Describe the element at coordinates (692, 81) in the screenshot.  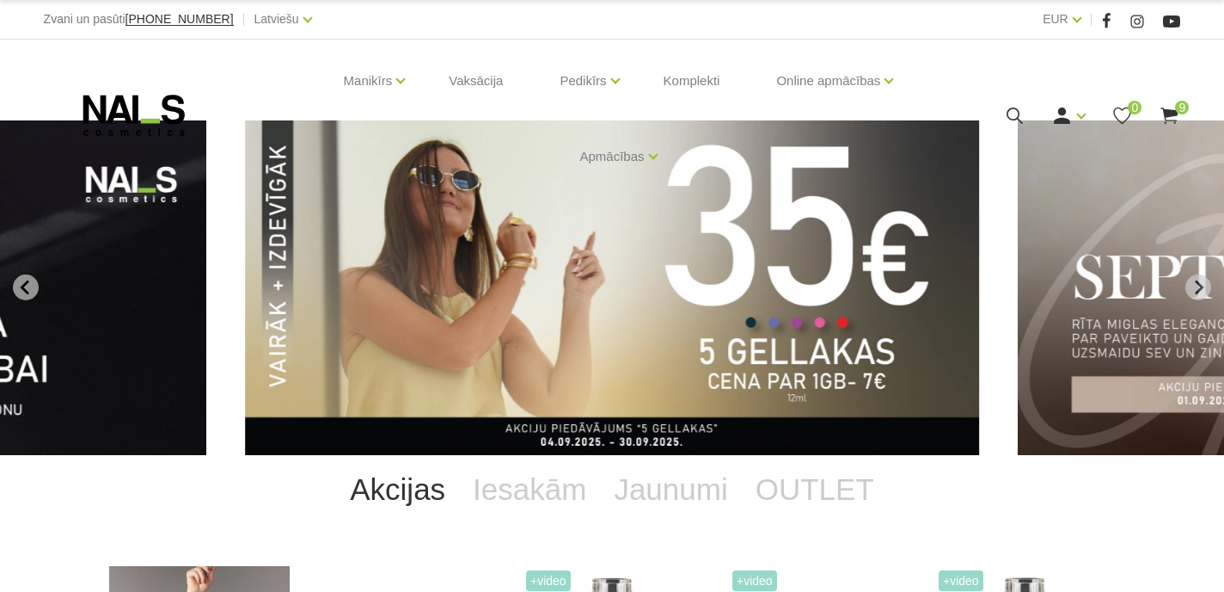
I see `a: Komplekti` at that location.